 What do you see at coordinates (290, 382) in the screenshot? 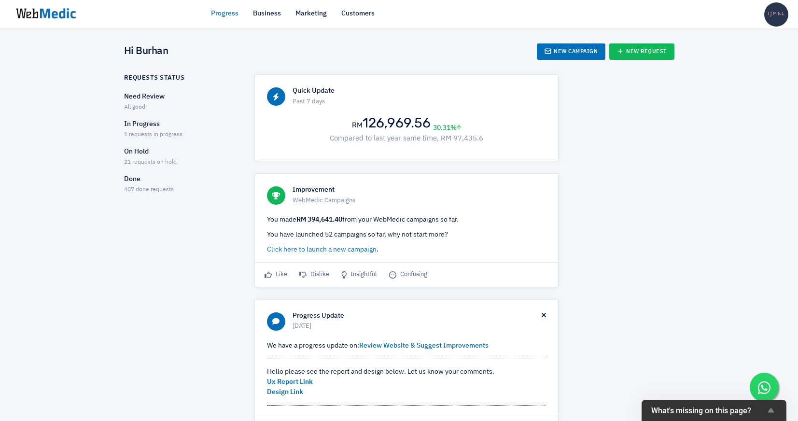
I see `strong: Ux Report Link` at bounding box center [290, 382].